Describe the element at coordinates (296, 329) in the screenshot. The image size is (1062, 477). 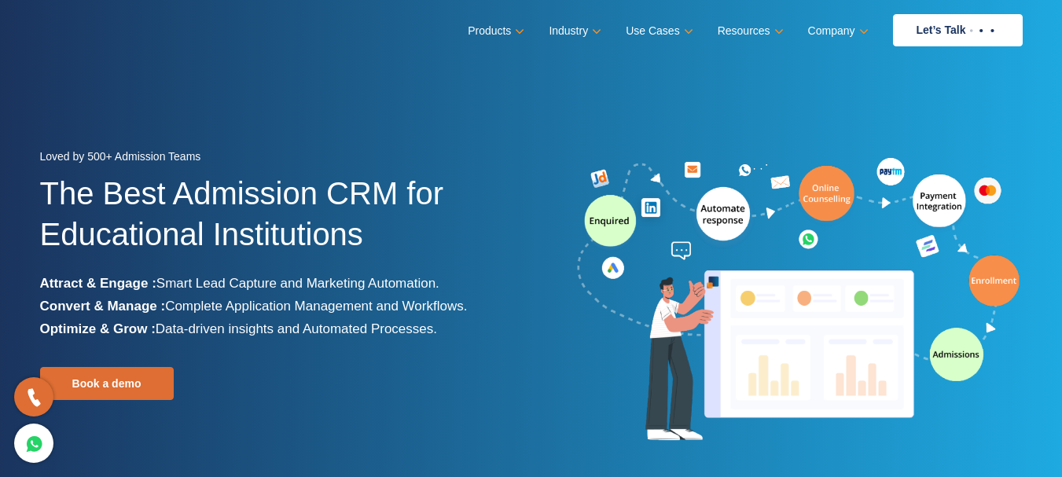
I see `span: Data-driven insights and Automated Processes.` at that location.